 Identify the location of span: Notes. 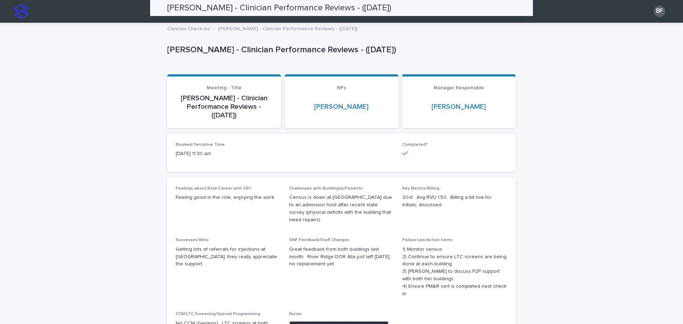
(296, 314).